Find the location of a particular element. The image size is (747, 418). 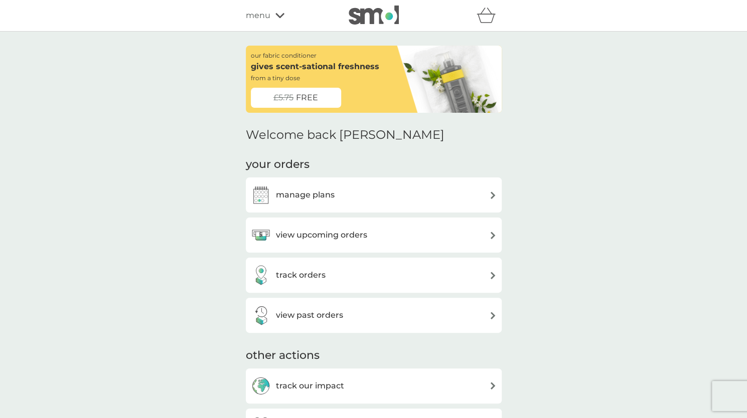

span: menu is located at coordinates (258, 16).